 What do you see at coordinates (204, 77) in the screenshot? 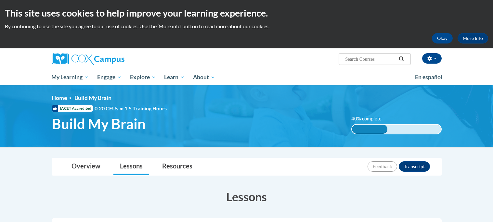
I see `a: About` at bounding box center [204, 77].